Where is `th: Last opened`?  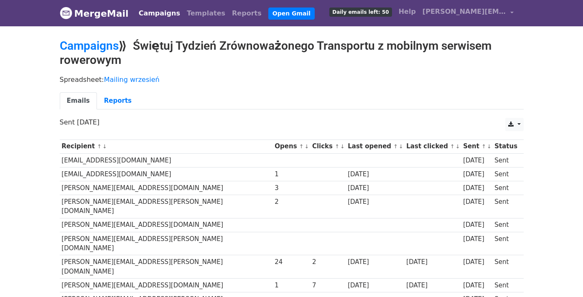
th: Last opened is located at coordinates (375, 146).